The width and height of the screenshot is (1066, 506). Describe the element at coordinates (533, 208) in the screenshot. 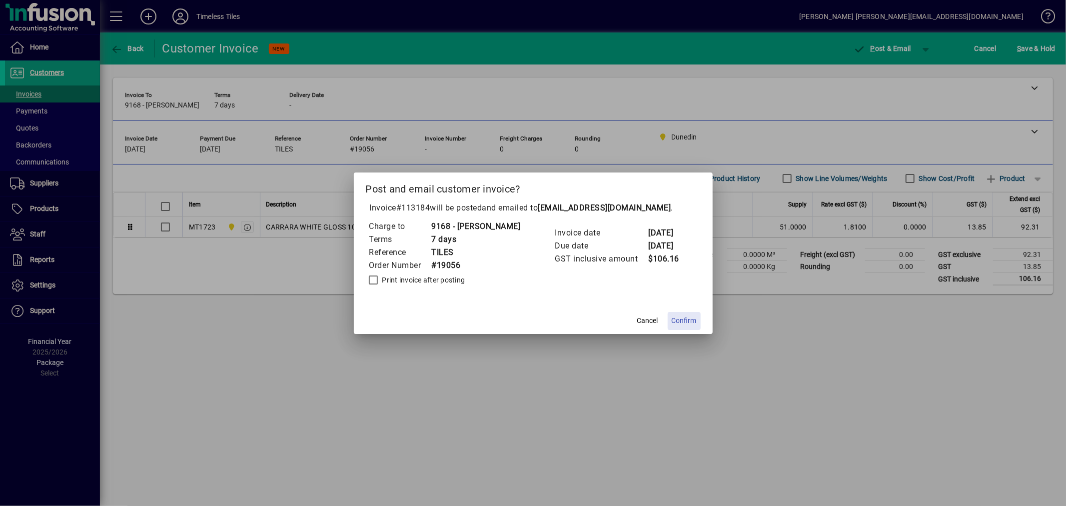

I see `p: Invoice will be posted .` at that location.